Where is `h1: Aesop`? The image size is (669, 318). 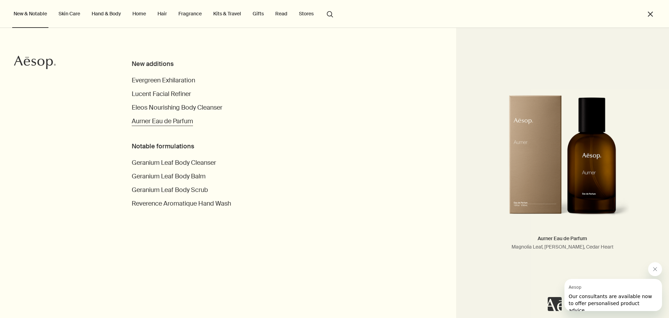
h1: Aesop is located at coordinates (49, 8).